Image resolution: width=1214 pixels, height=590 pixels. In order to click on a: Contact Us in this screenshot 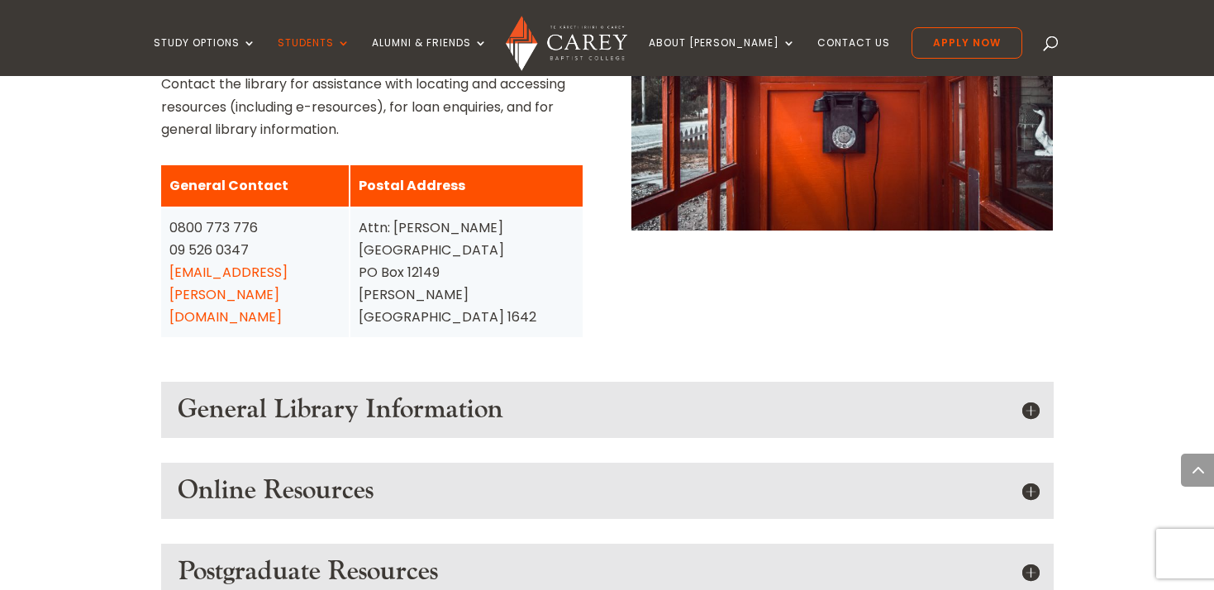, I will do `click(853, 56)`.